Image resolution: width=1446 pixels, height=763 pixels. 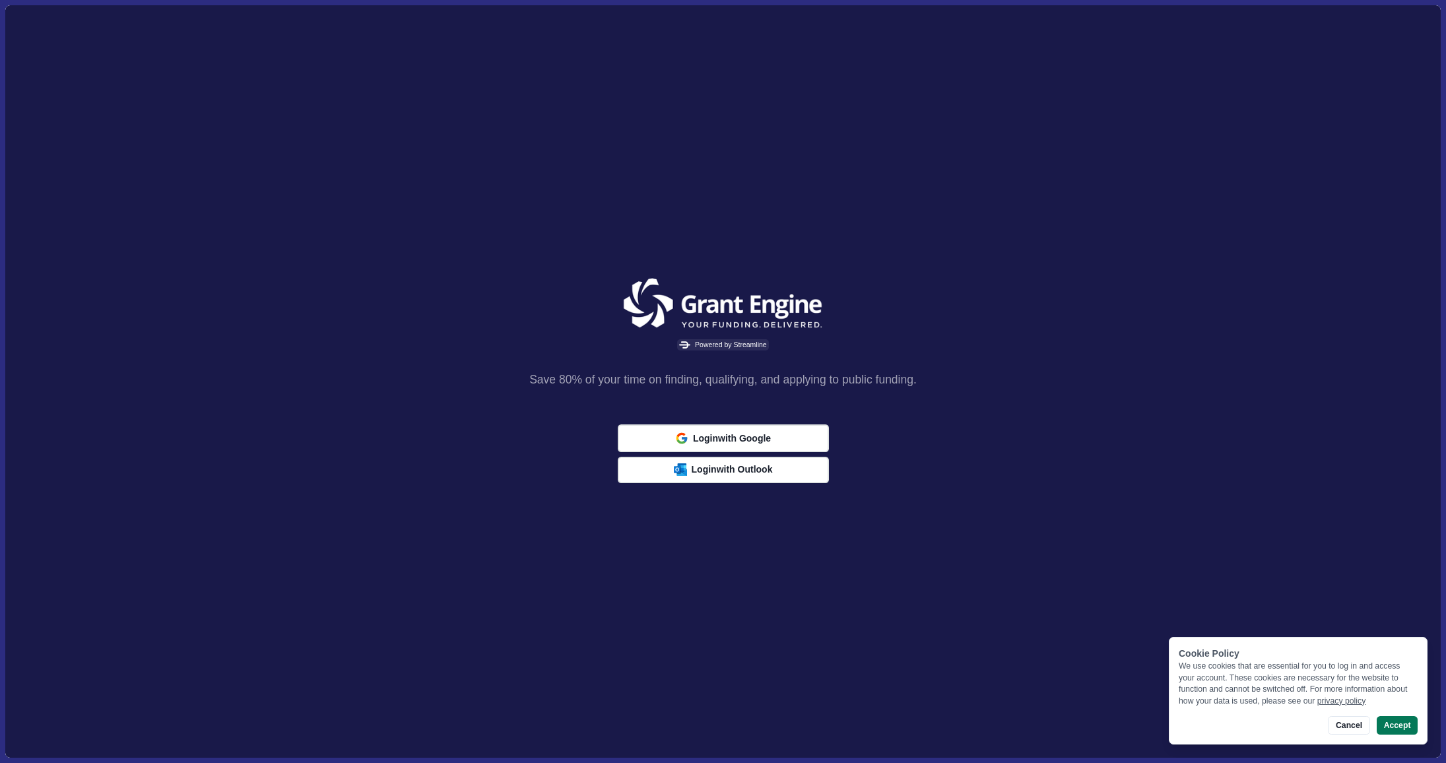 What do you see at coordinates (1298, 684) in the screenshot?
I see `div: We use cookies that are essential for you to log in and access your account. These cookies are ne...` at bounding box center [1298, 684].